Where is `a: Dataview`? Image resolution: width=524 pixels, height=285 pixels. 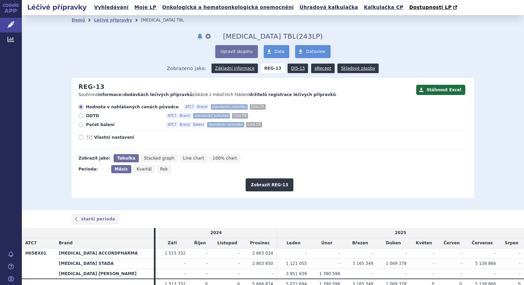 a: Dataview is located at coordinates (313, 52).